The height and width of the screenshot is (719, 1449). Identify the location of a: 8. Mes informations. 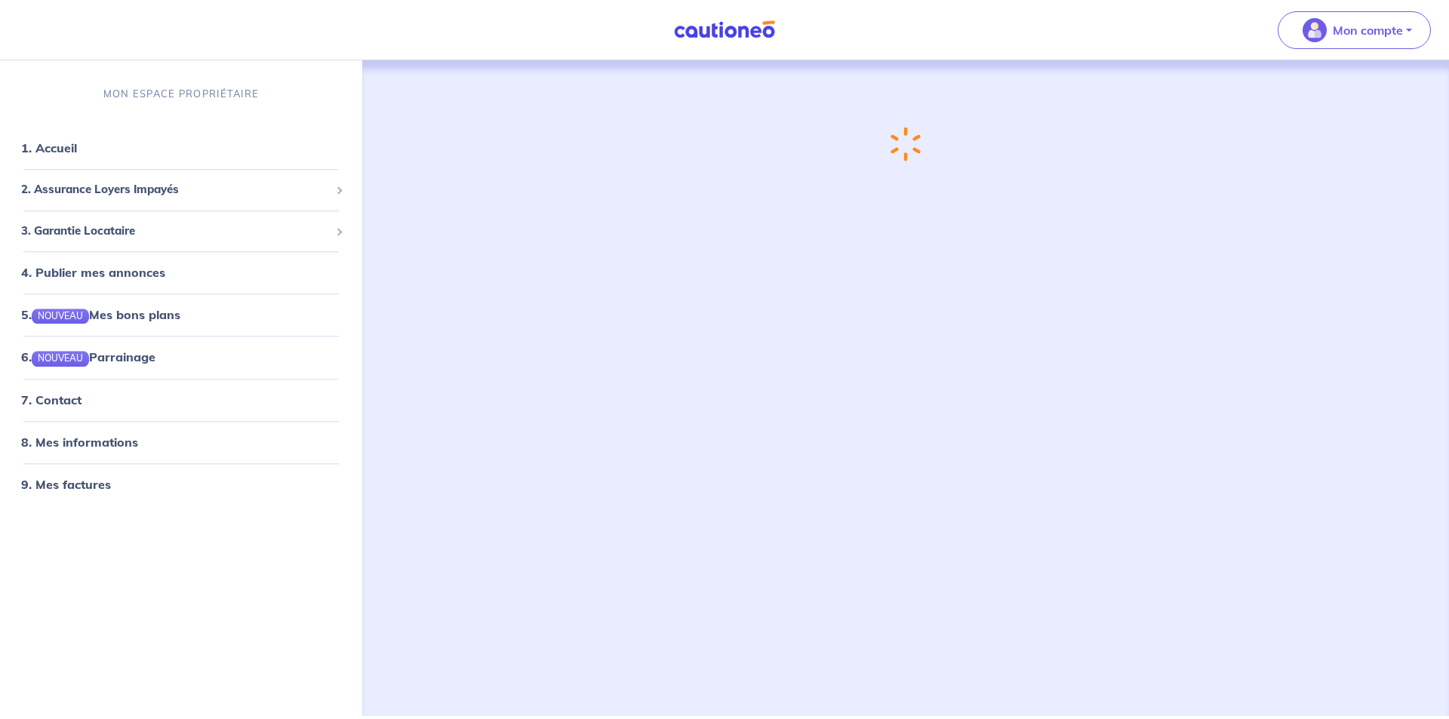
(79, 442).